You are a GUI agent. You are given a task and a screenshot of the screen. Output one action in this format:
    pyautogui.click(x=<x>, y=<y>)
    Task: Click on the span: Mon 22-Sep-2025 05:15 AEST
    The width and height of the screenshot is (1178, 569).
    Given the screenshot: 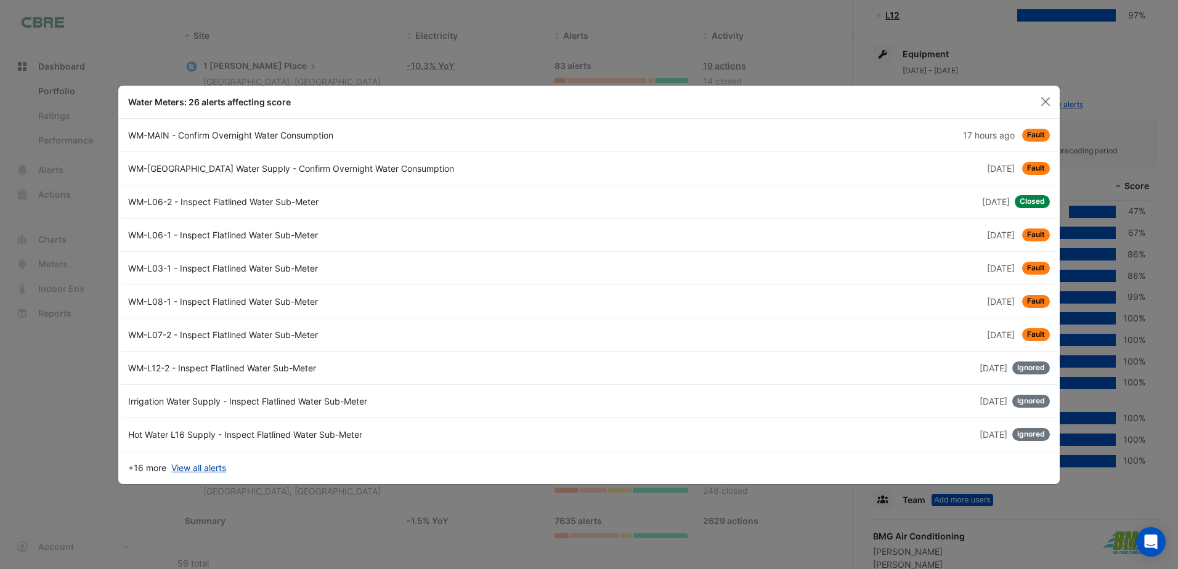 What is the action you would take?
    pyautogui.click(x=1001, y=168)
    